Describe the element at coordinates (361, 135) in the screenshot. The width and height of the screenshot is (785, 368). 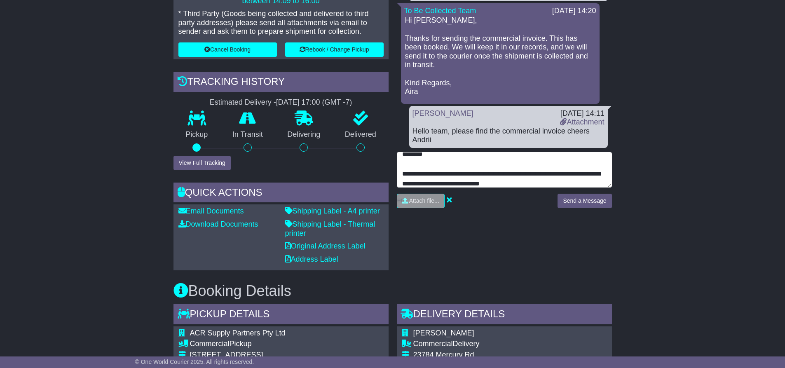
I see `p: Delivered` at that location.